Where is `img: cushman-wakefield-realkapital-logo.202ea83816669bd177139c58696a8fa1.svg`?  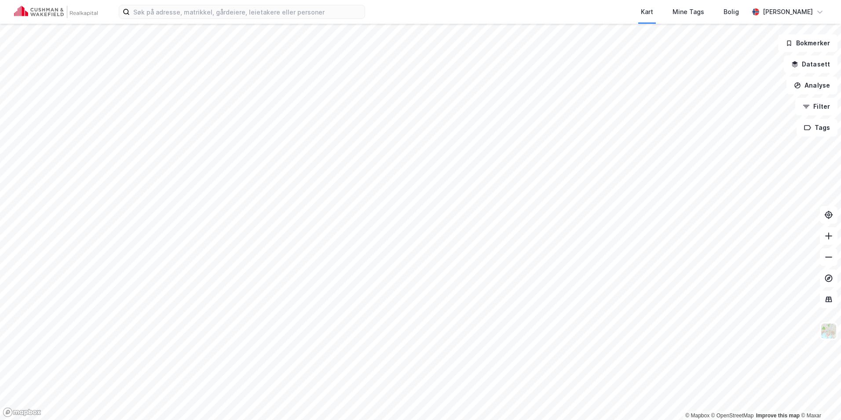 img: cushman-wakefield-realkapital-logo.202ea83816669bd177139c58696a8fa1.svg is located at coordinates (56, 12).